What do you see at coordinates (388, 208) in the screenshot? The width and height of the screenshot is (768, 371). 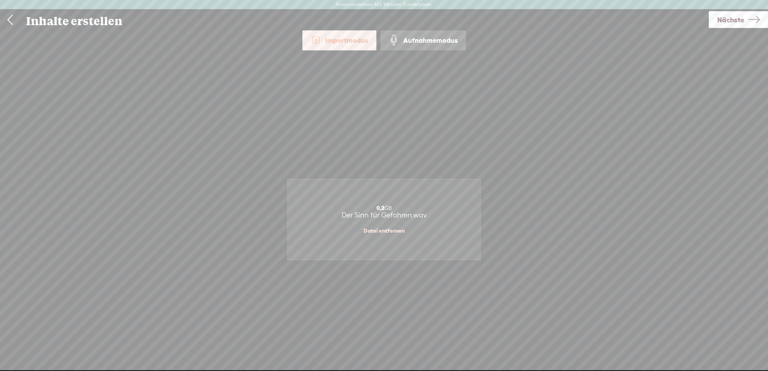 I see `font: GB` at bounding box center [388, 208].